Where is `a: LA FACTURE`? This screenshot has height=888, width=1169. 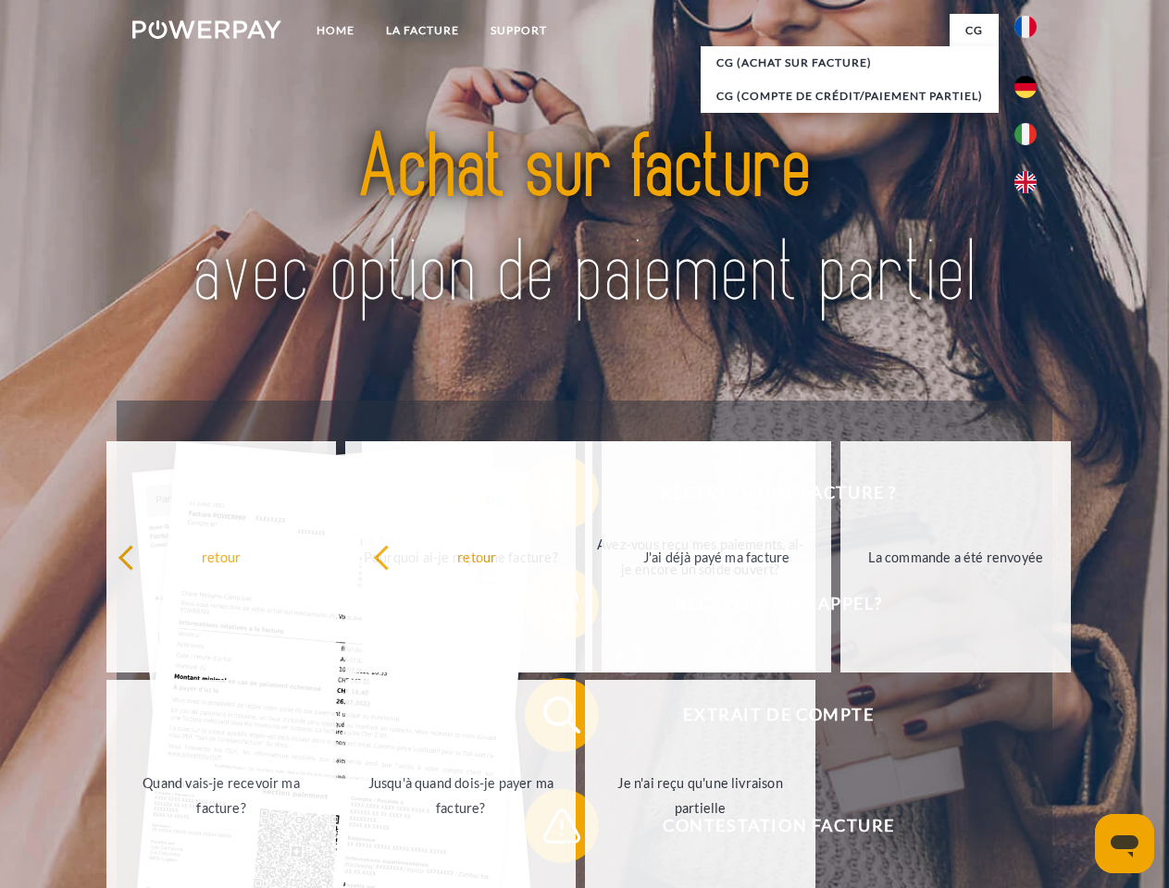
a: LA FACTURE is located at coordinates (422, 31).